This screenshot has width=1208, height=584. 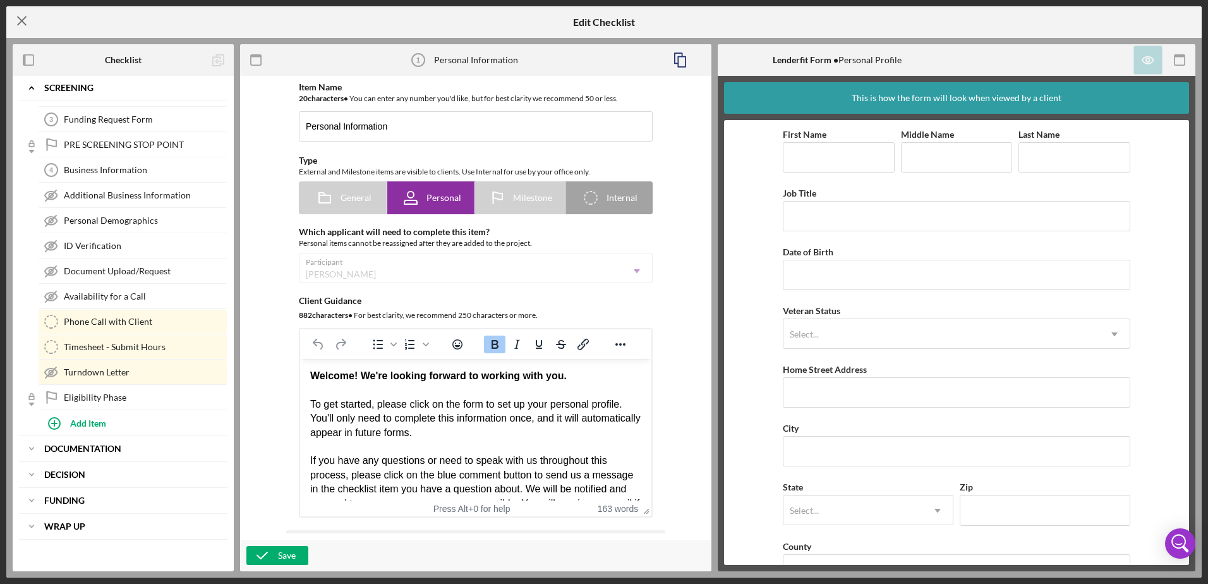 What do you see at coordinates (64, 526) in the screenshot?
I see `b: Wrap up` at bounding box center [64, 526].